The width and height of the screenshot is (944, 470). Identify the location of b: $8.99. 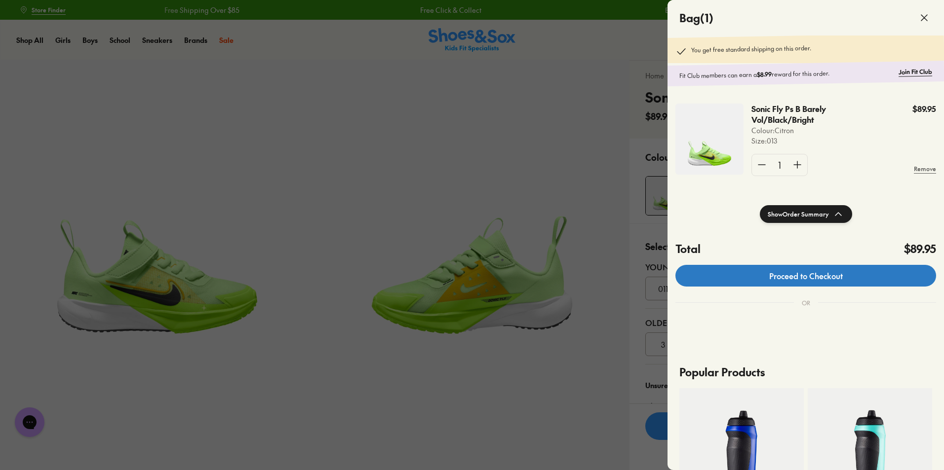
(764, 74).